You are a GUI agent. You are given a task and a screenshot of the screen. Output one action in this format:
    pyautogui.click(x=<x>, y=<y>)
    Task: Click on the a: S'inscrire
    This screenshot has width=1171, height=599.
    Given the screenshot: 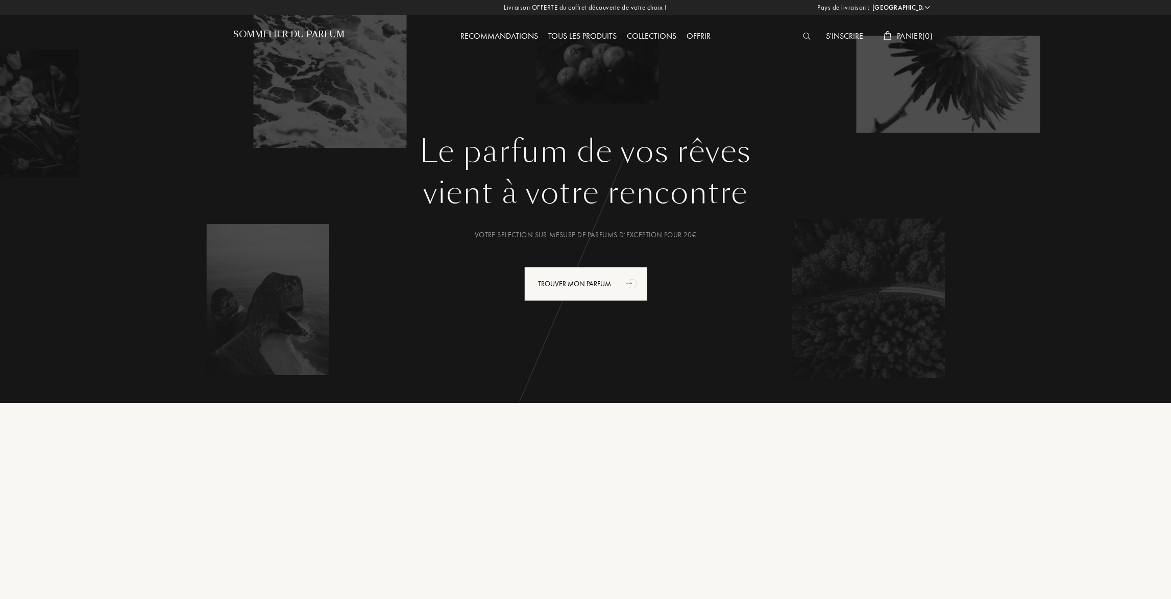 What is the action you would take?
    pyautogui.click(x=844, y=36)
    